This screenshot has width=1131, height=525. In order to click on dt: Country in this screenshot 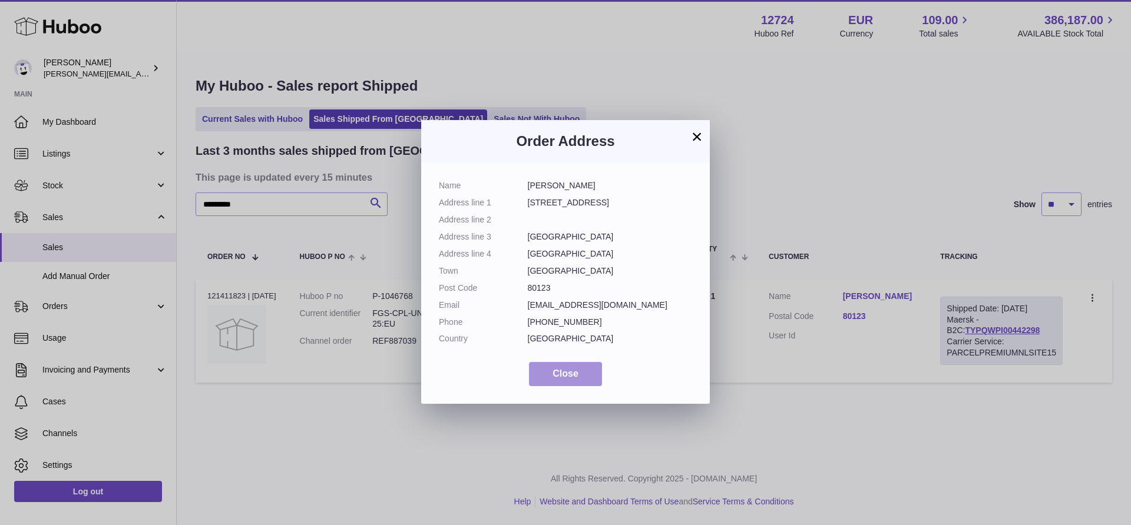, I will do `click(483, 339)`.